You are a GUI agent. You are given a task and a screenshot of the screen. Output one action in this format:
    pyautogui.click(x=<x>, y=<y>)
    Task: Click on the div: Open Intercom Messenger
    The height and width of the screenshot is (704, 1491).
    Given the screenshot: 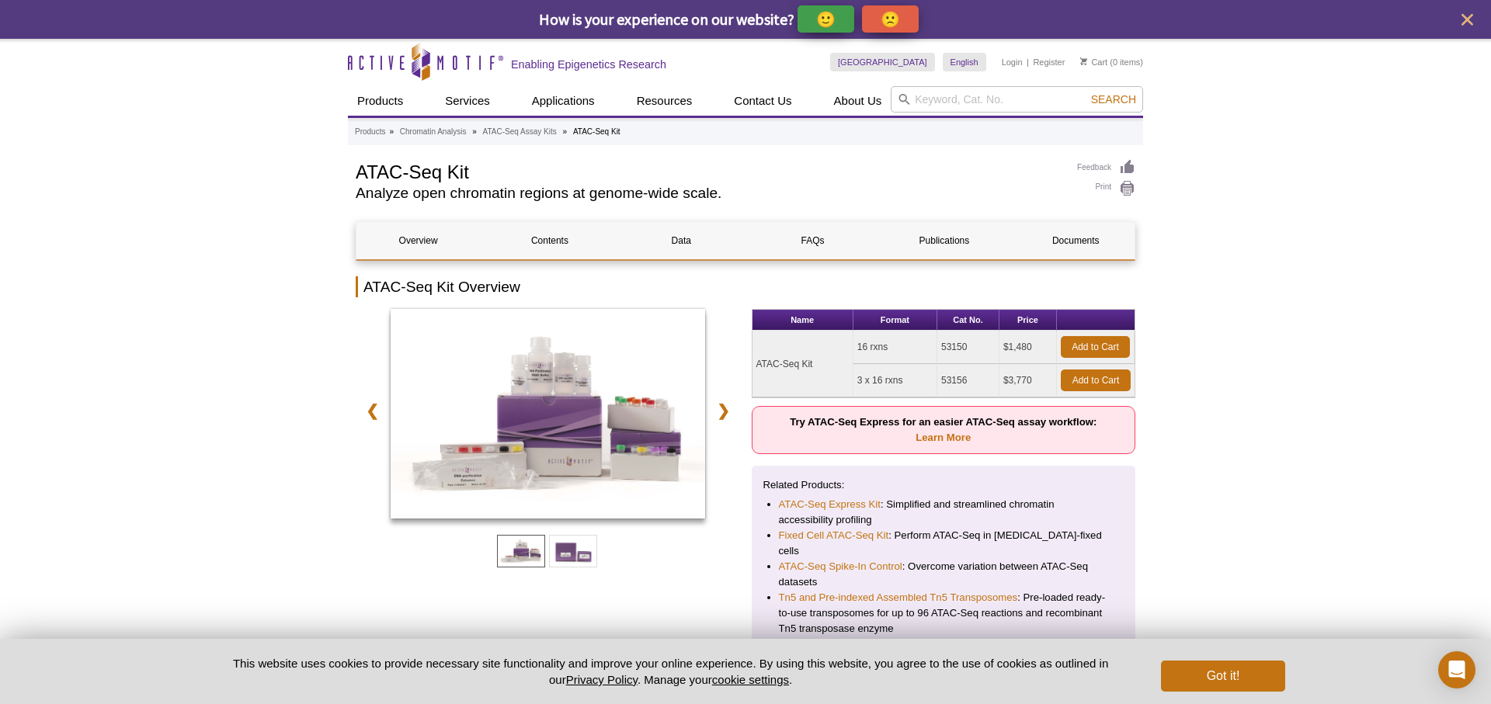 What is the action you would take?
    pyautogui.click(x=1457, y=670)
    